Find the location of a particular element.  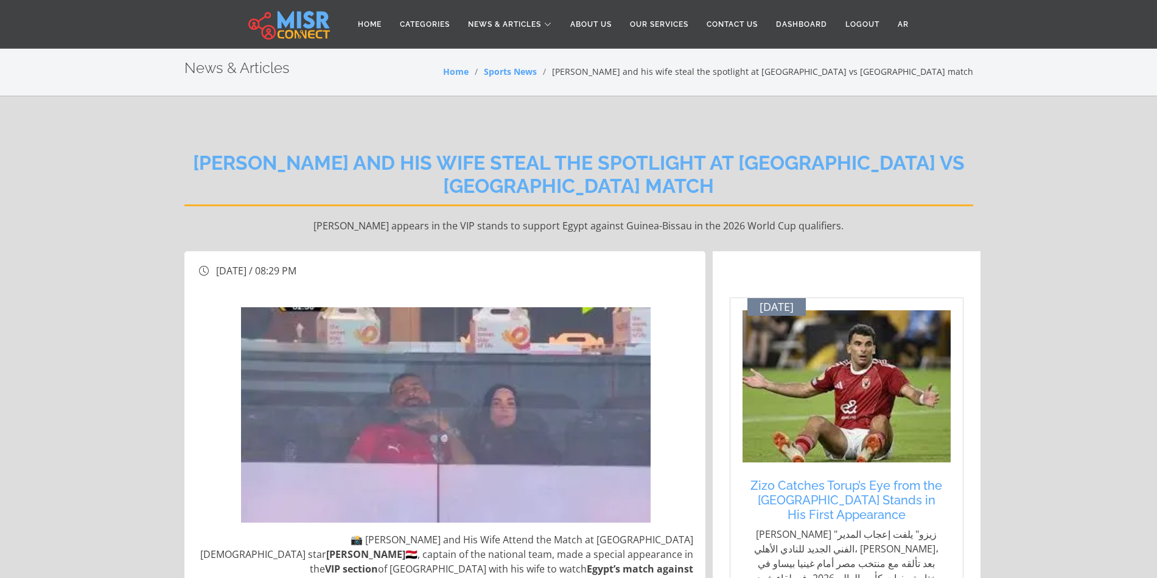

span: News & Articles is located at coordinates (504, 24).